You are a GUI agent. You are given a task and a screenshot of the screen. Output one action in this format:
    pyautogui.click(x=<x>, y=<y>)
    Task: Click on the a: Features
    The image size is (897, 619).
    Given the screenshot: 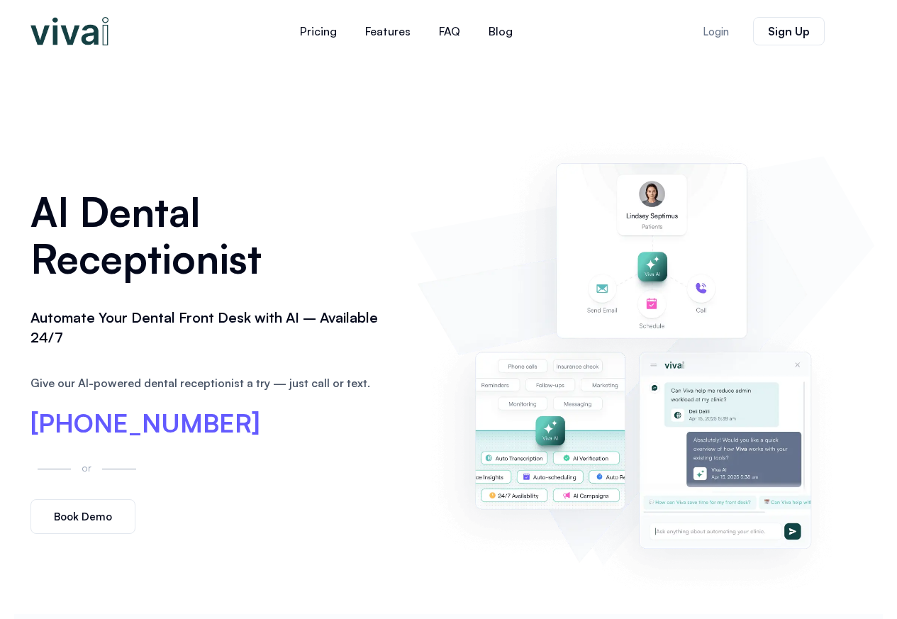 What is the action you would take?
    pyautogui.click(x=388, y=31)
    